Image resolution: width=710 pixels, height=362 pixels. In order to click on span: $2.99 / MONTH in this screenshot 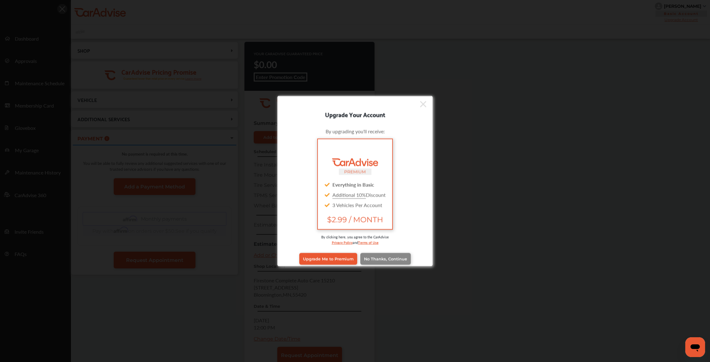, I will do `click(355, 219)`.